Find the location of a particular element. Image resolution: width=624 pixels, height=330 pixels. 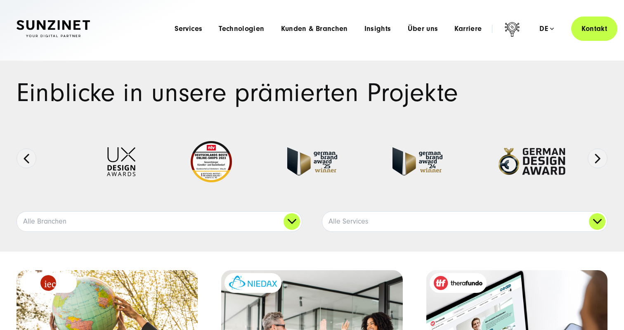

span: Kunden & Branchen is located at coordinates (314, 29).